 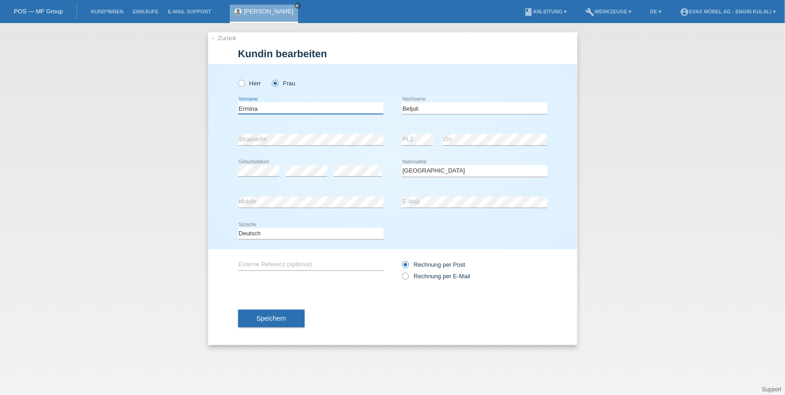 I want to click on span: Speichern, so click(x=271, y=319).